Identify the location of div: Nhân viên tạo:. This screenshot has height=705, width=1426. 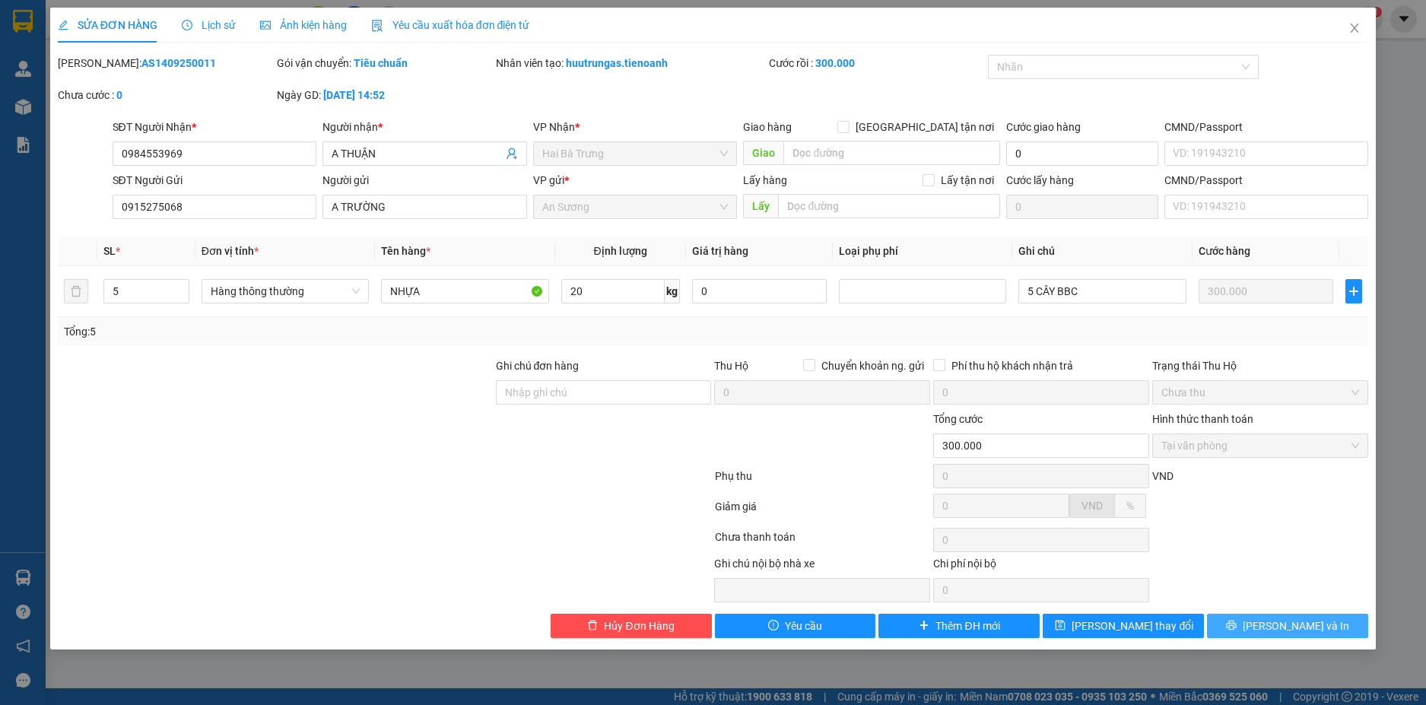
(631, 63).